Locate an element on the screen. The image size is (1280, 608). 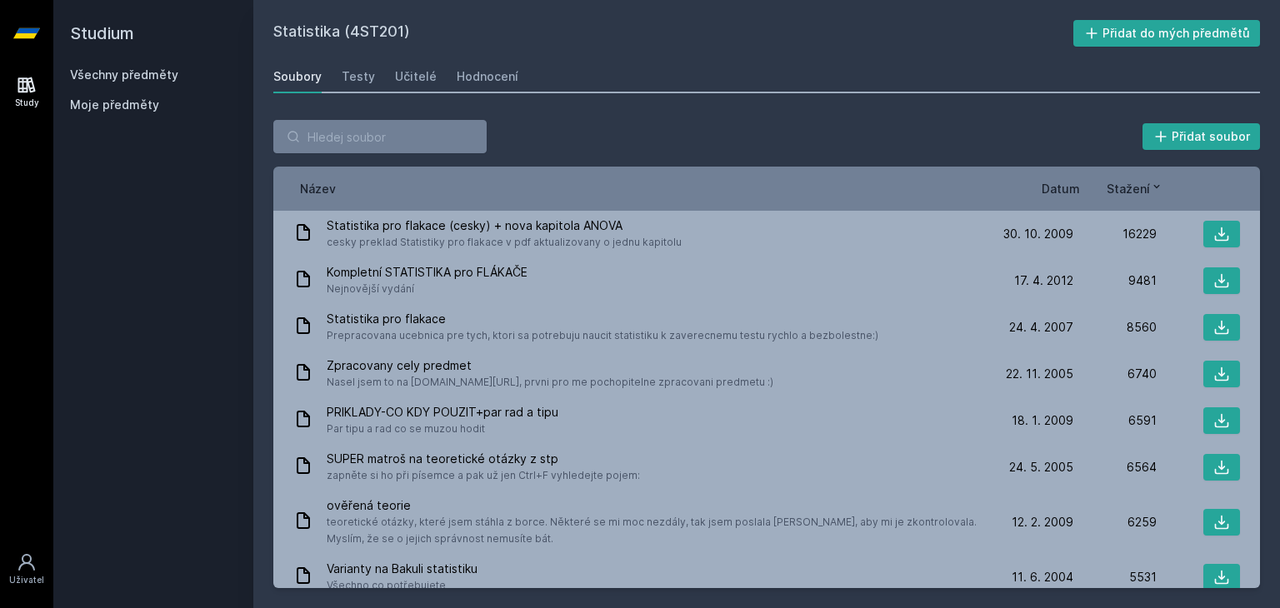
span: Stažení is located at coordinates (1129, 188).